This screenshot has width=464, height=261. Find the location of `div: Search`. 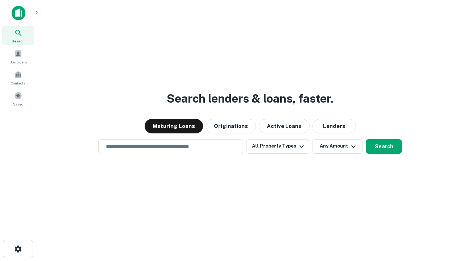

div: Search is located at coordinates (18, 36).